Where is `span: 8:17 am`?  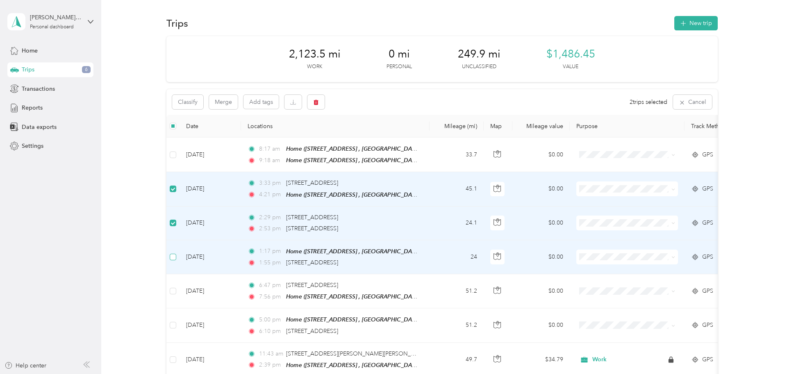 span: 8:17 am is located at coordinates (271, 149).